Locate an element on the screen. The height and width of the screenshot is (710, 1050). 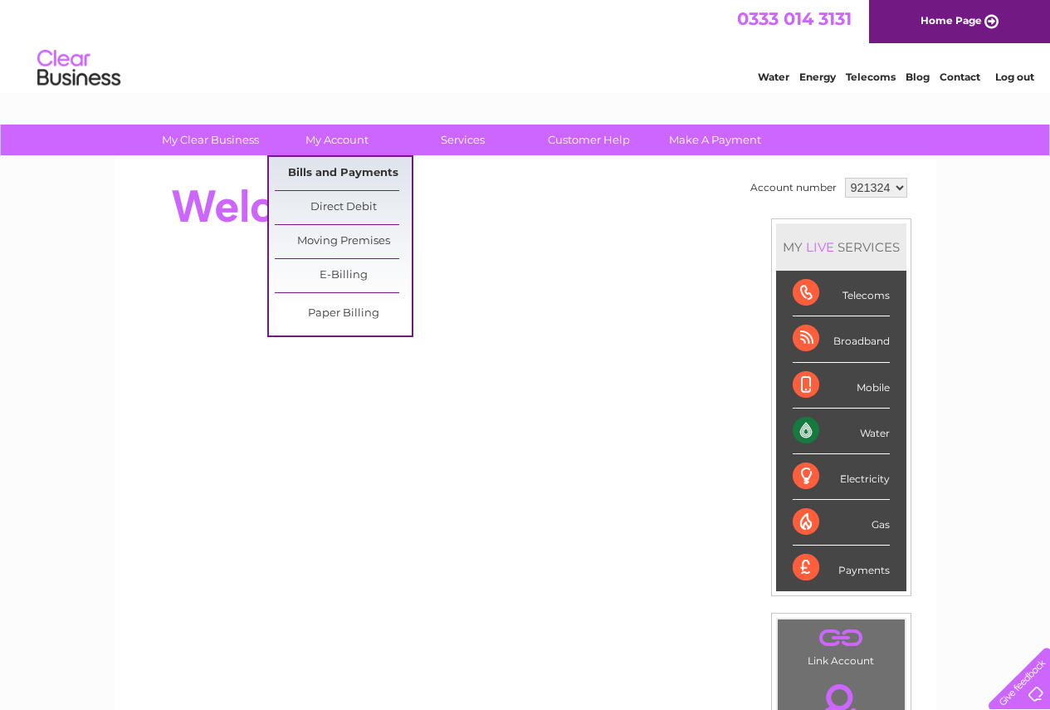
div: Broadband is located at coordinates (841, 339).